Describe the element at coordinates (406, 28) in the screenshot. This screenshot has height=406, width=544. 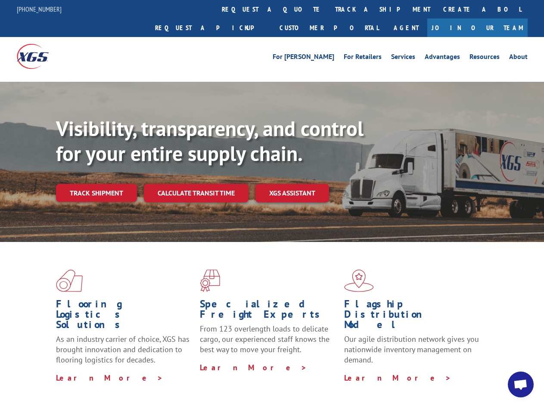
I see `a: Agent` at that location.